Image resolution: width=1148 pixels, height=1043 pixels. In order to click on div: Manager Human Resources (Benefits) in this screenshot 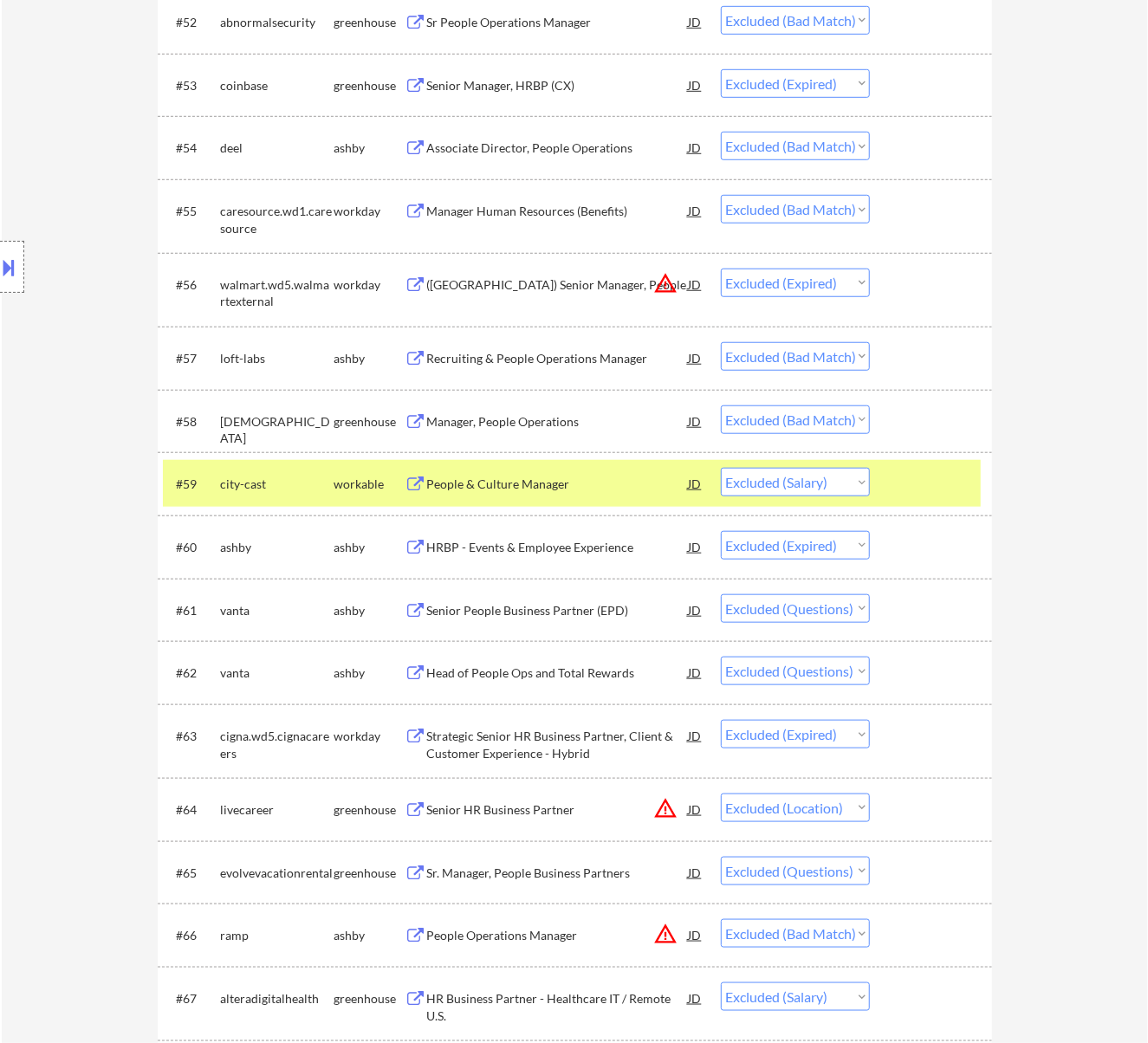, I will do `click(558, 212)`.